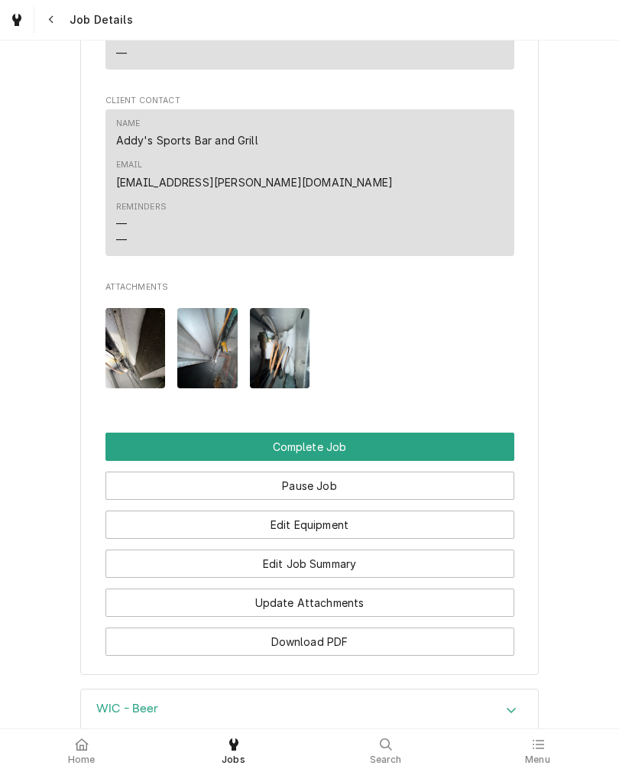 This screenshot has width=619, height=772. What do you see at coordinates (310, 186) in the screenshot?
I see `div: Client Contact List` at bounding box center [310, 186].